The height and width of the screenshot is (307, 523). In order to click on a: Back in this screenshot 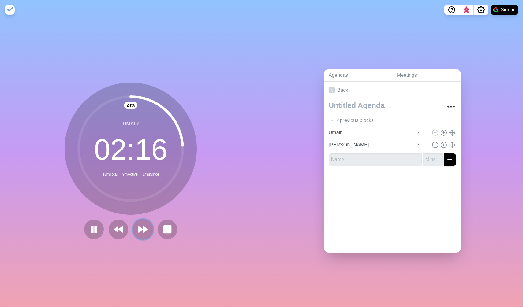, I will do `click(393, 90)`.